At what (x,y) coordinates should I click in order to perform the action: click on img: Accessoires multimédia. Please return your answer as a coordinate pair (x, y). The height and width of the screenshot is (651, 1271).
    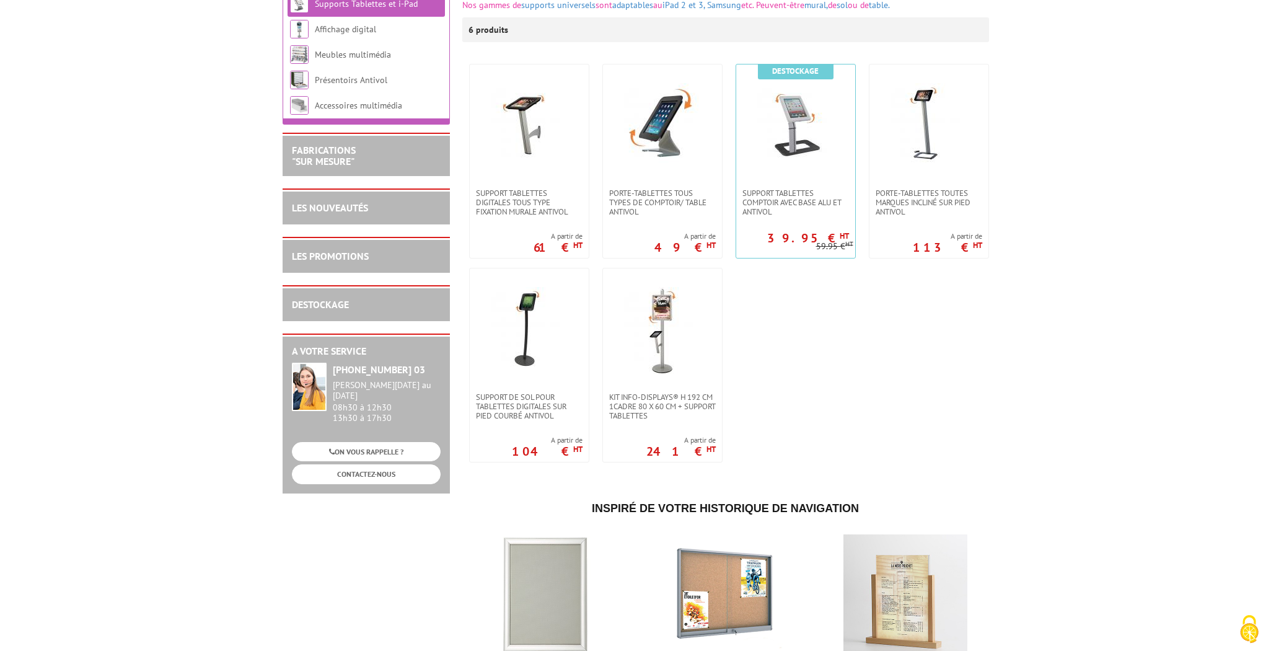
    Looking at the image, I should click on (299, 105).